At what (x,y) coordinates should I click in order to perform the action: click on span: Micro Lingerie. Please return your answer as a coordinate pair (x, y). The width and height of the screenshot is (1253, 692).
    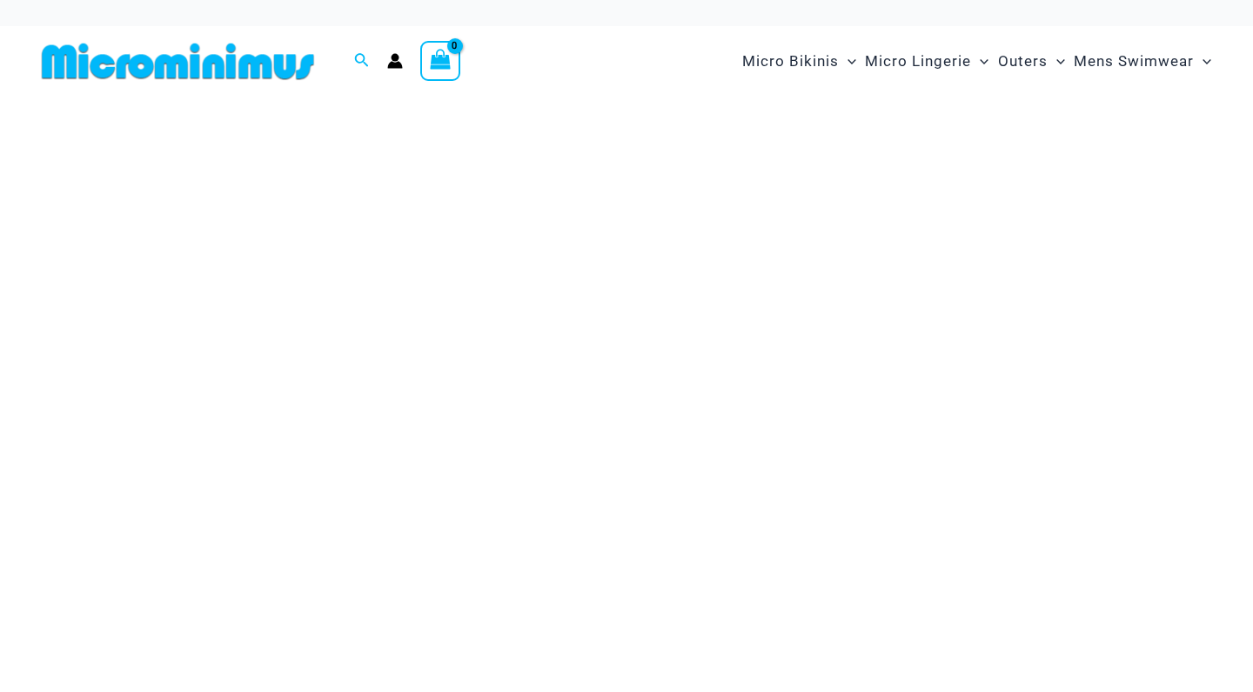
    Looking at the image, I should click on (918, 61).